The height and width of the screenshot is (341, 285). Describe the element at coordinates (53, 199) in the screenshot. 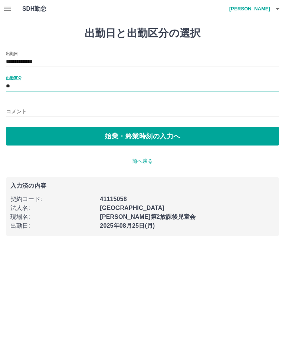

I see `p: 契約コード :` at that location.